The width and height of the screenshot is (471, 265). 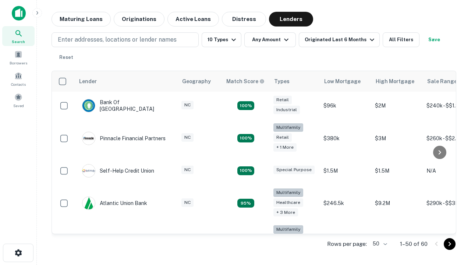 What do you see at coordinates (19, 13) in the screenshot?
I see `img: capitalize-icon.png` at bounding box center [19, 13].